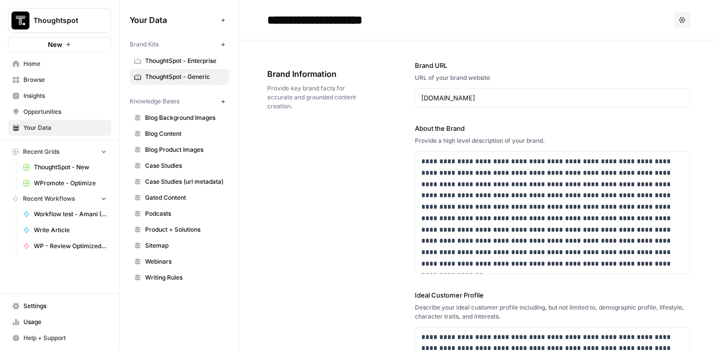  Describe the element at coordinates (65, 80) in the screenshot. I see `span: Browse` at that location.